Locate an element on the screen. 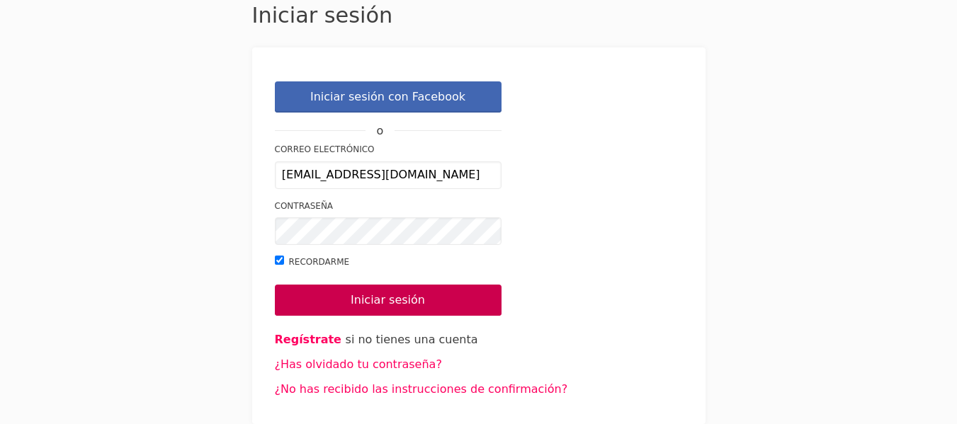  input: Recordarme is located at coordinates (279, 260).